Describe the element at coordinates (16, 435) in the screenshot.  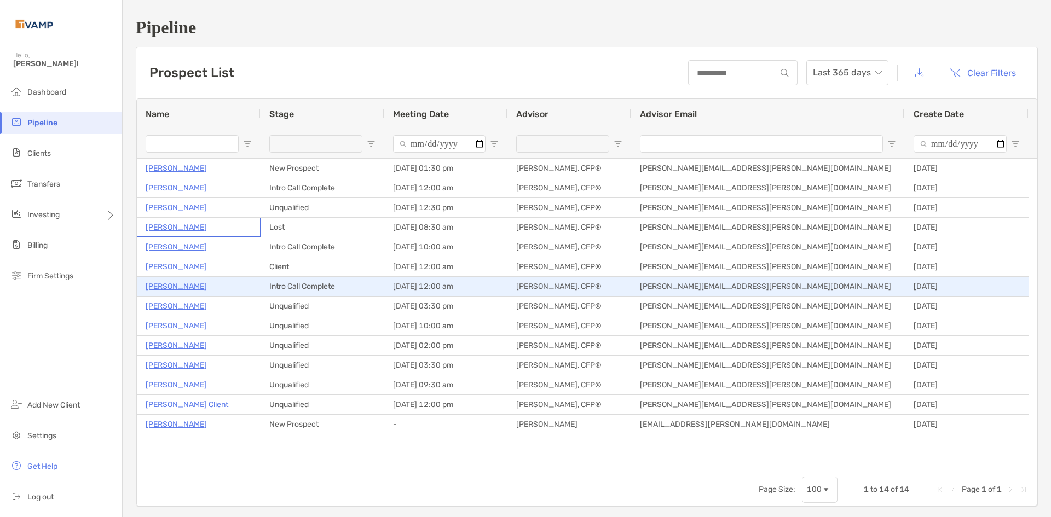
I see `img: settings icon` at that location.